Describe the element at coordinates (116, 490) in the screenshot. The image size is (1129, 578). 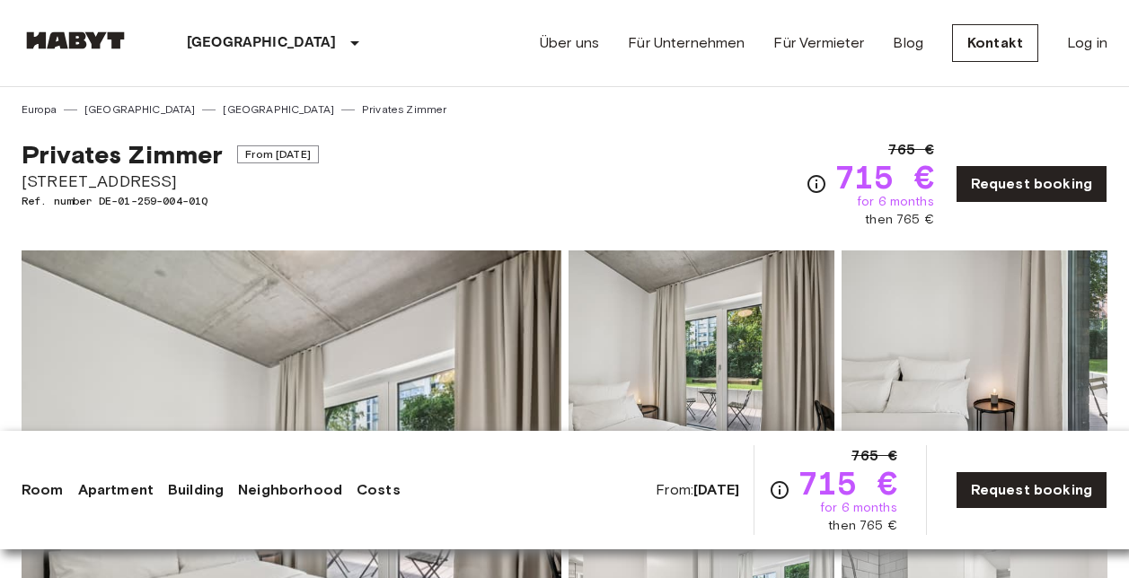
I see `a: Apartment` at that location.